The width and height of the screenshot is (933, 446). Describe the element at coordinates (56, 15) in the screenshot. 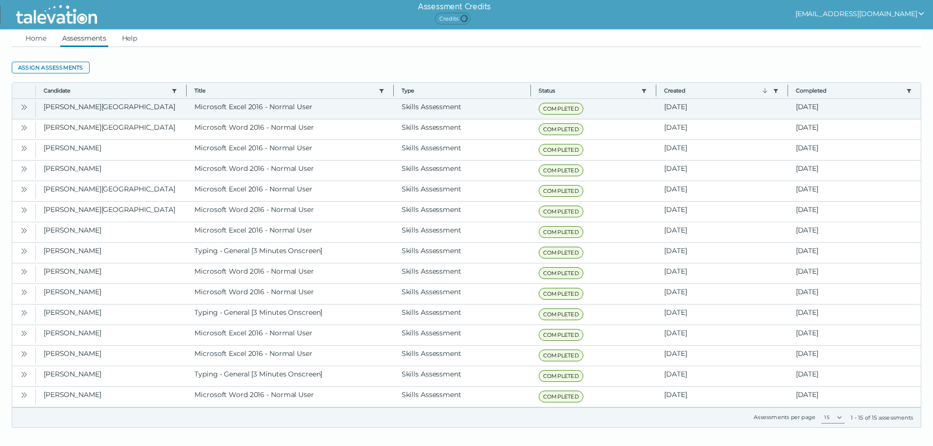

I see `img: Talevation_Logo_Transparent_white.png` at that location.